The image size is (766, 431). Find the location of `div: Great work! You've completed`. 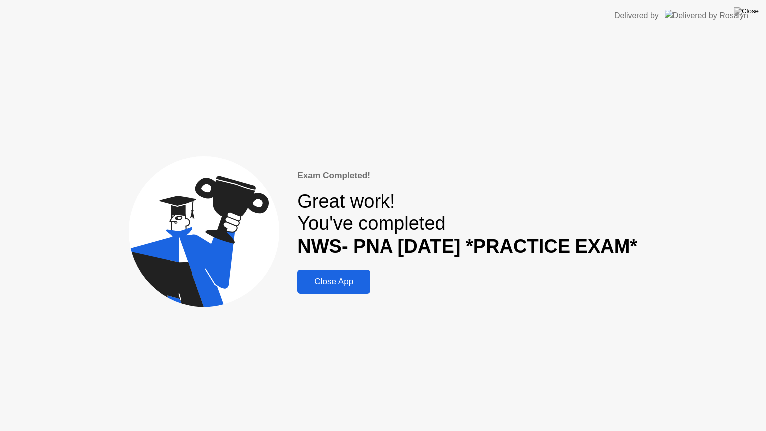

div: Great work! You've completed is located at coordinates (467, 224).